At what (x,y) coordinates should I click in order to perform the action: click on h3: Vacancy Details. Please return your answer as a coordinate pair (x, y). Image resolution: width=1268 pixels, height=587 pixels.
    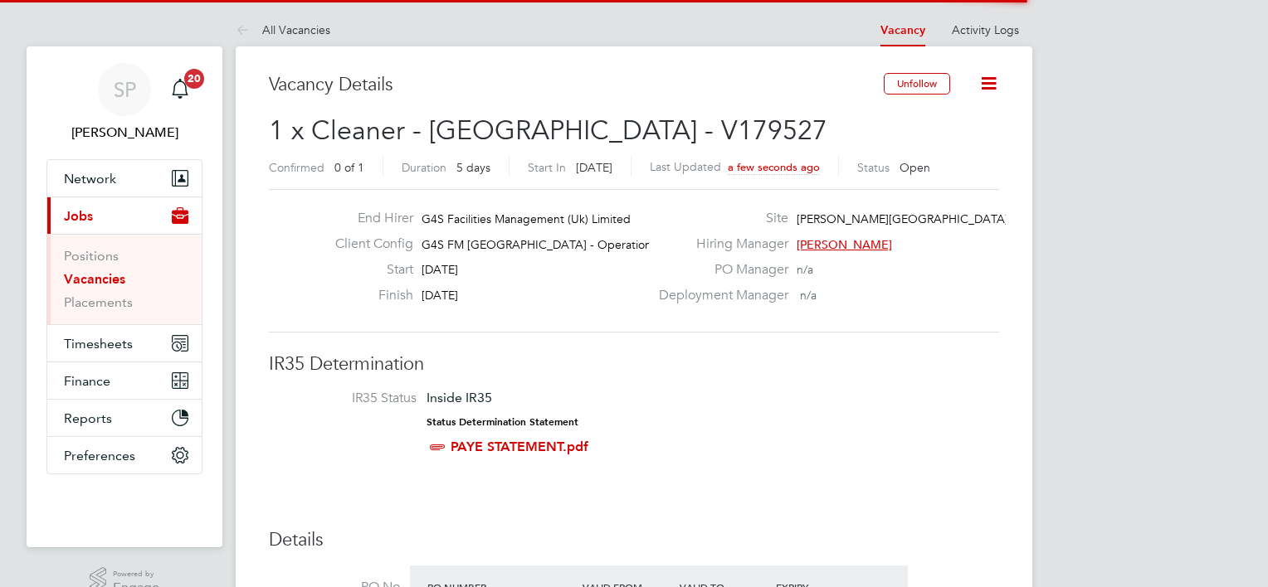
    Looking at the image, I should click on (576, 85).